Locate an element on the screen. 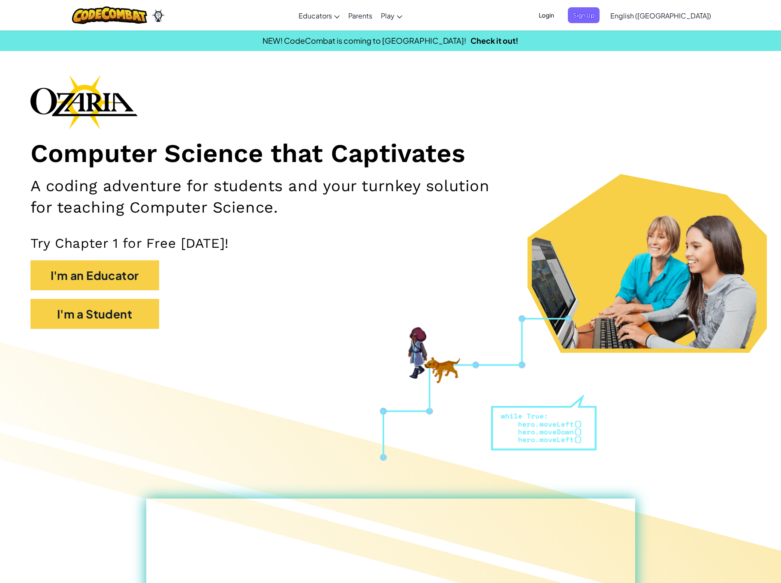  button: I'm a Student is located at coordinates (95, 314).